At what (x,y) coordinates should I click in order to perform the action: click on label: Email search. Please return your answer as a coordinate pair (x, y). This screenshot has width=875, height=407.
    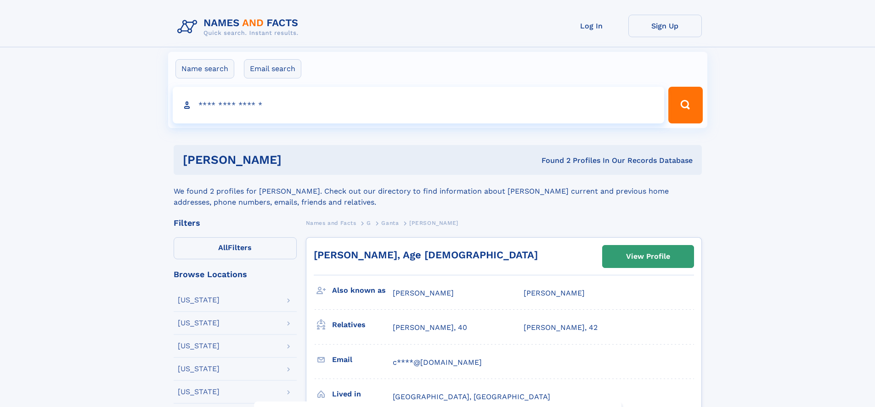
    Looking at the image, I should click on (272, 69).